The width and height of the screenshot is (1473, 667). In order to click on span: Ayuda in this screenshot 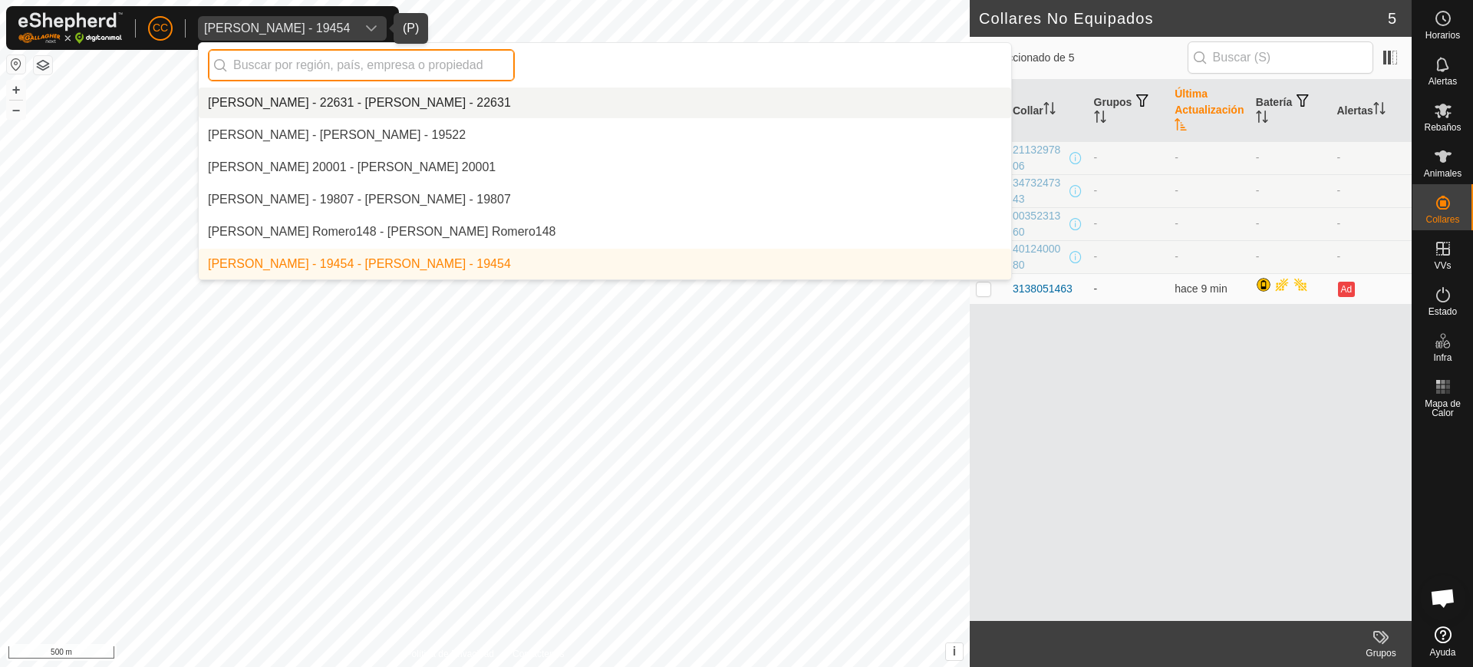, I will do `click(1443, 652)`.